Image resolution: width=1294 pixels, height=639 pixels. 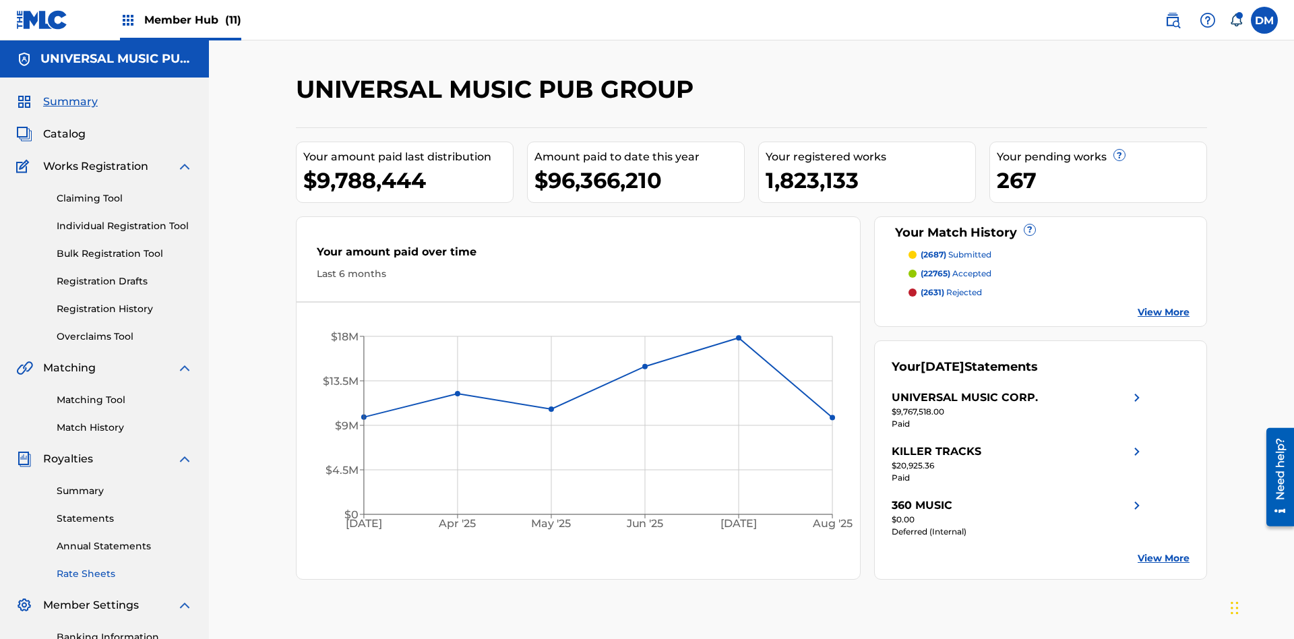 What do you see at coordinates (955, 274) in the screenshot?
I see `p: accepted` at bounding box center [955, 274].